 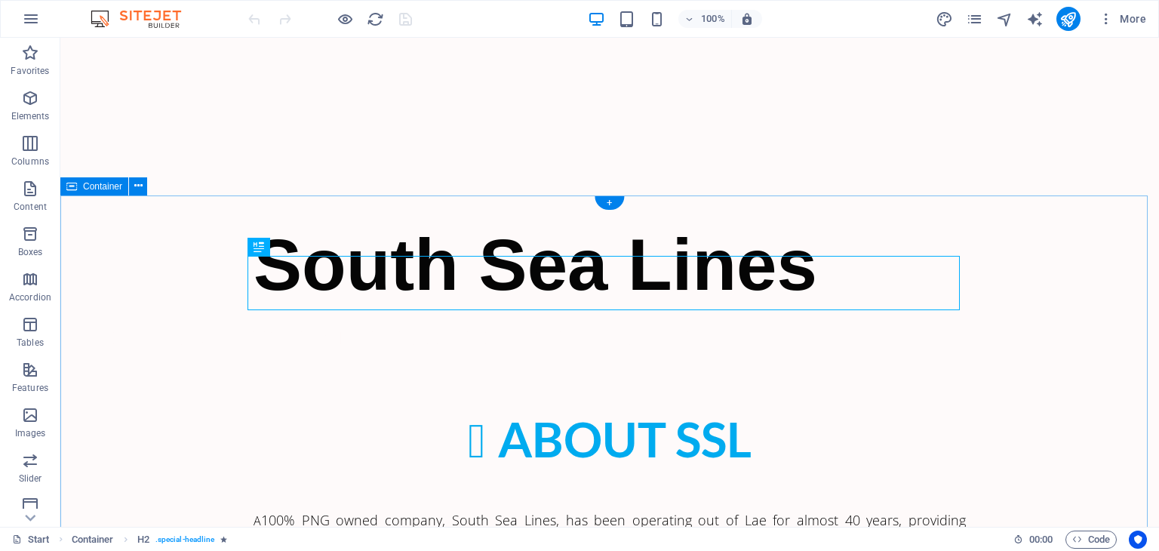 What do you see at coordinates (747, 19) in the screenshot?
I see `i: On resize automatically adjust zoom level to fit chosen device.` at bounding box center [747, 19].